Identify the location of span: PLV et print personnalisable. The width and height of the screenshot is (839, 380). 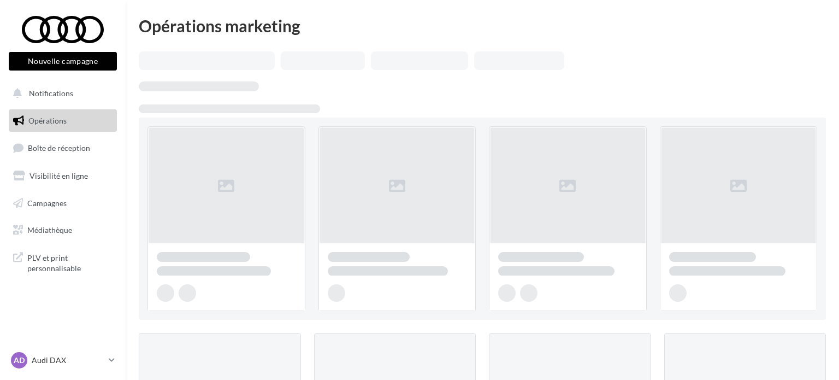
(70, 262).